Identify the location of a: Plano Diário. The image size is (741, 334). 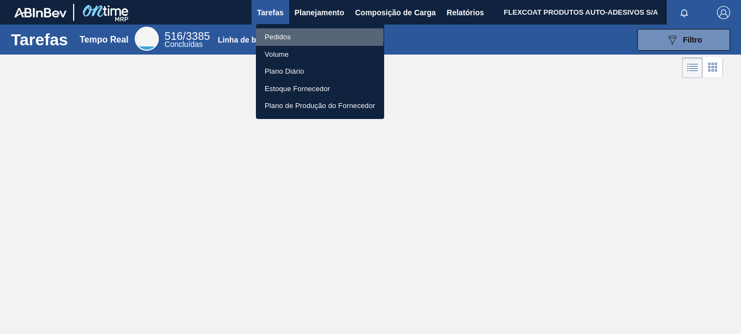
(320, 72).